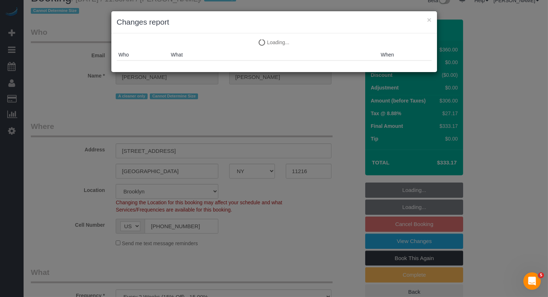 Image resolution: width=548 pixels, height=297 pixels. I want to click on th: Who, so click(143, 55).